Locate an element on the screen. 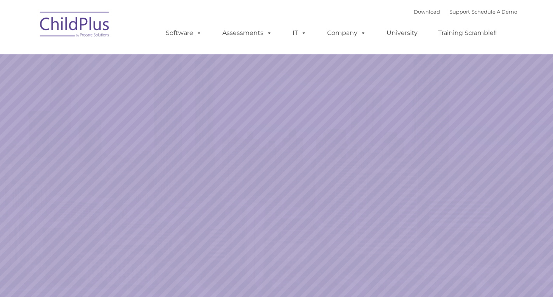 This screenshot has height=297, width=553. a: Assessments is located at coordinates (247, 33).